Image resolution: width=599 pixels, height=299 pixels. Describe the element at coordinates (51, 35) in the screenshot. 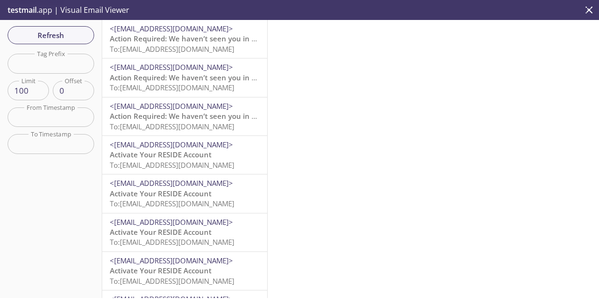

I see `button: Refresh` at that location.